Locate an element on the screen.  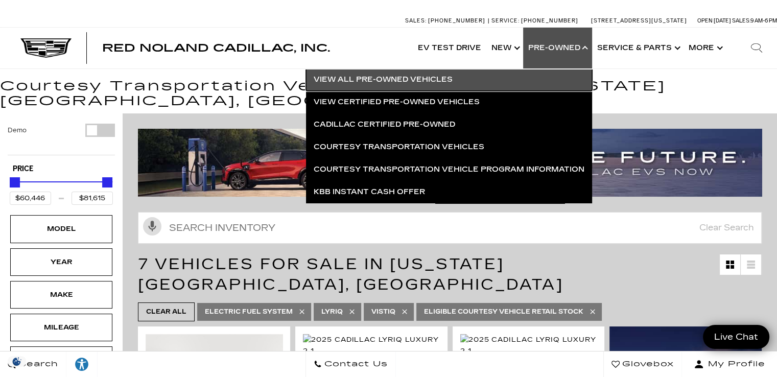
span: Service: is located at coordinates (505, 20).